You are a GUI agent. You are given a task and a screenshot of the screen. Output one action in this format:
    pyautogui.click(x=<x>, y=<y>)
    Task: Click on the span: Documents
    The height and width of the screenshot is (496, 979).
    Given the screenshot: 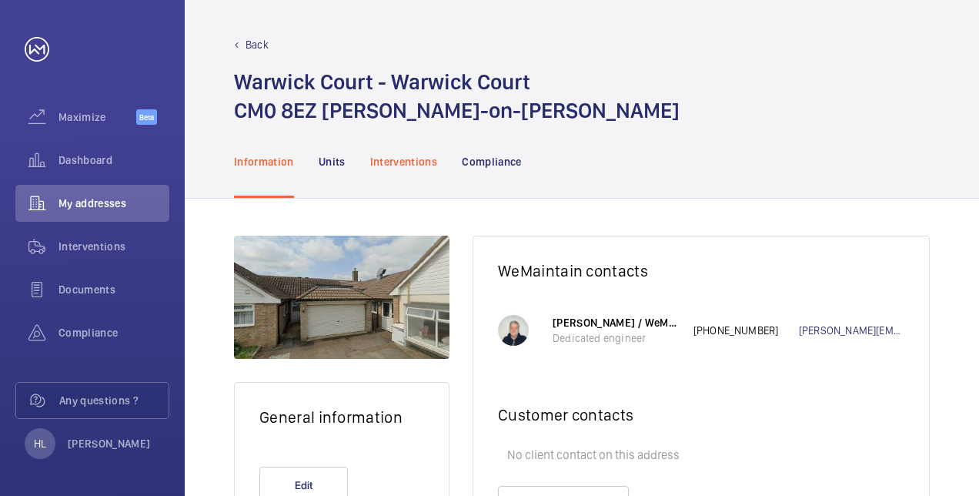 What is the action you would take?
    pyautogui.click(x=114, y=289)
    